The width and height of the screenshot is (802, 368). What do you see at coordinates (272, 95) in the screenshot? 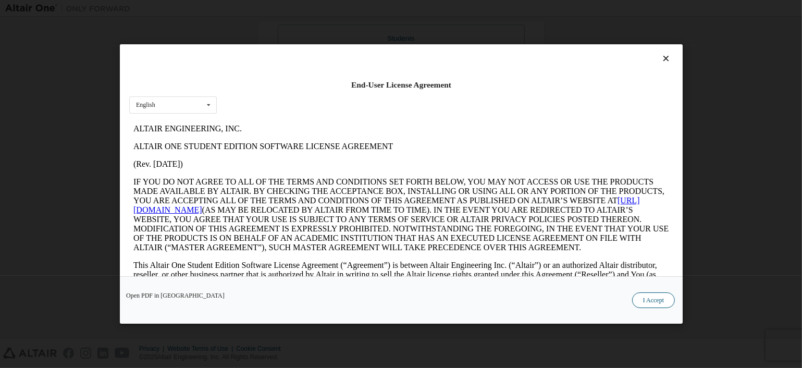
I see `p: IF YOU DO NOT AGREE TO ALL OF THE TERMS AND CONDITIONS SET FORTH BELOW, YOU MAY NOT ACCESS OR USE...` at bounding box center [272, 95].